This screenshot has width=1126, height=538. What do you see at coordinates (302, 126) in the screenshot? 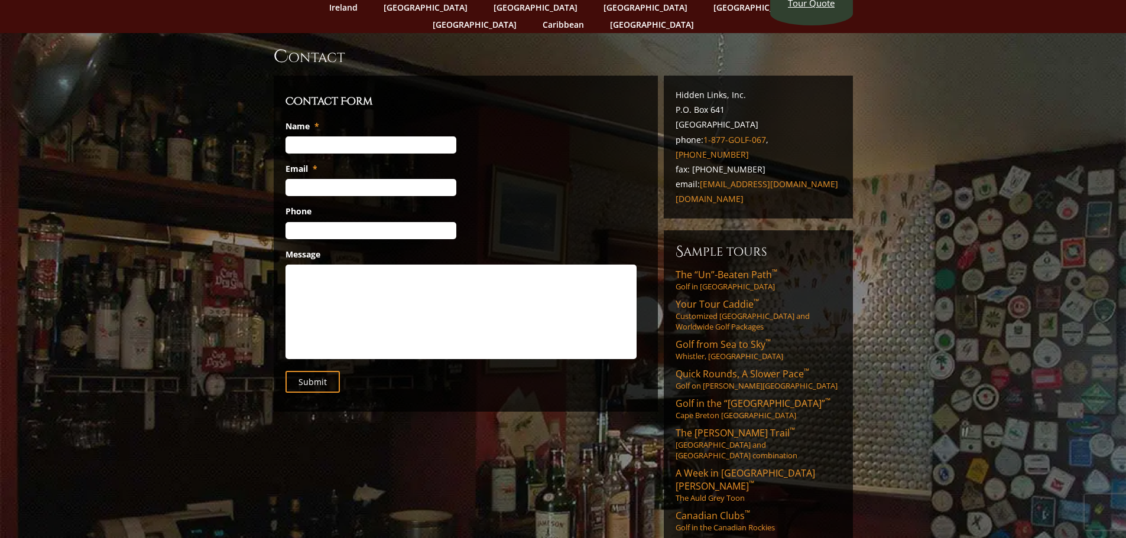
I see `label: Name` at bounding box center [302, 126].